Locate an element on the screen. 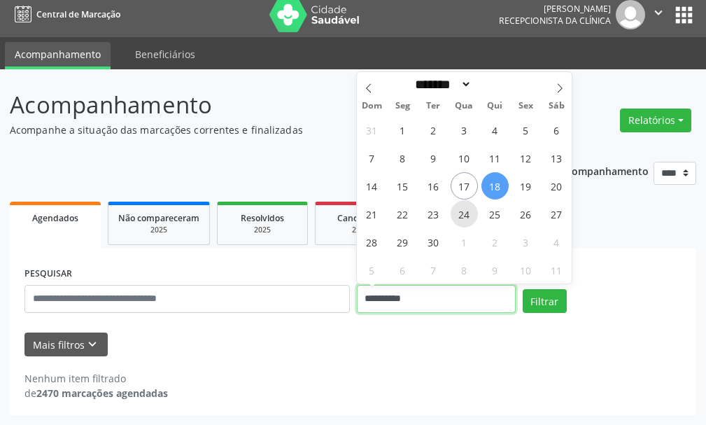  span: Setembro 7, 2025 is located at coordinates (371, 157).